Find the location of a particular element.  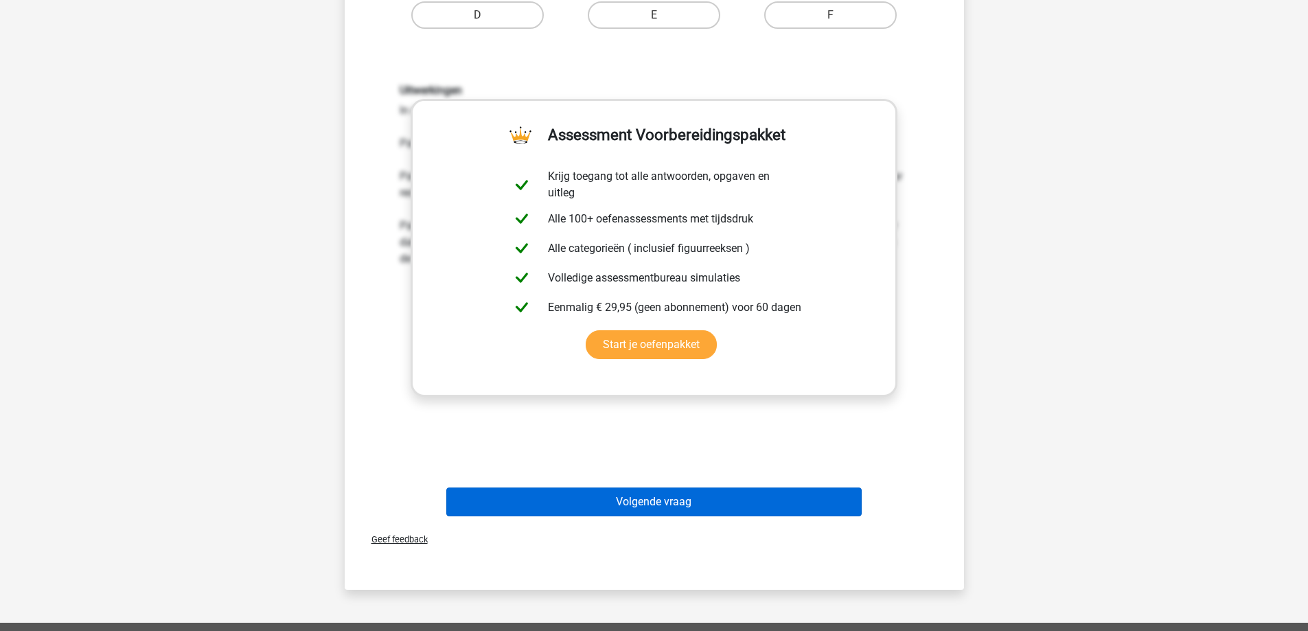

a: Start je oefenpakket is located at coordinates (651, 345).